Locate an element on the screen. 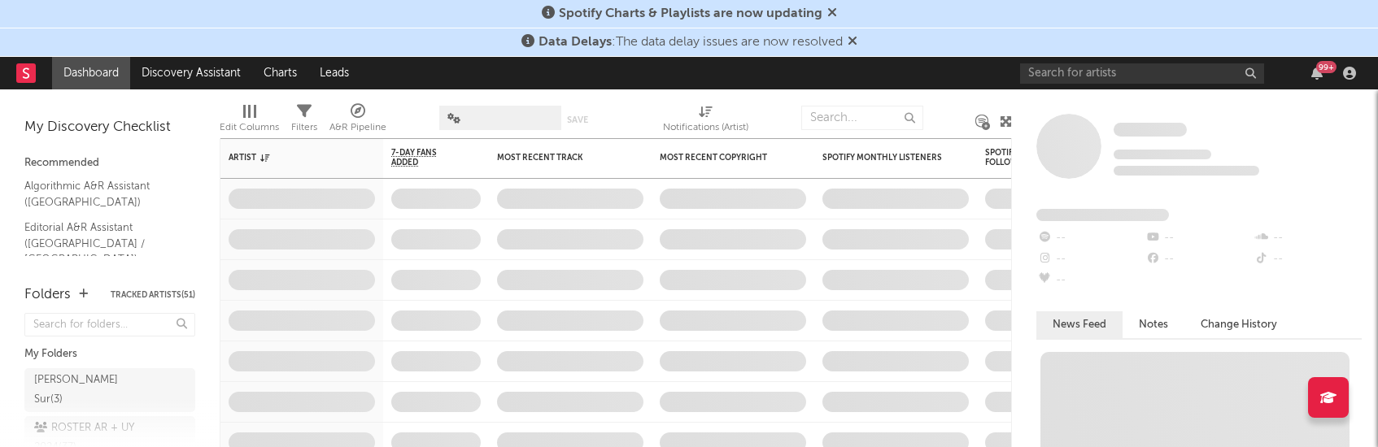 Image resolution: width=1378 pixels, height=447 pixels. div: Artist is located at coordinates (290, 158).